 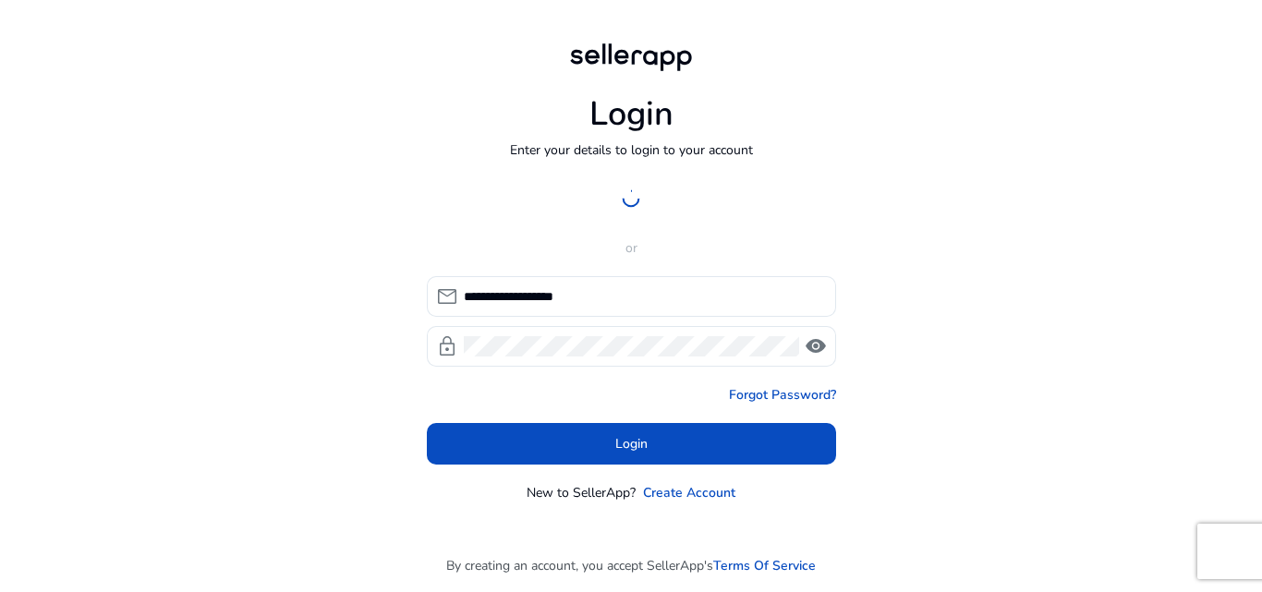 What do you see at coordinates (689, 492) in the screenshot?
I see `a: Create Account` at bounding box center [689, 492].